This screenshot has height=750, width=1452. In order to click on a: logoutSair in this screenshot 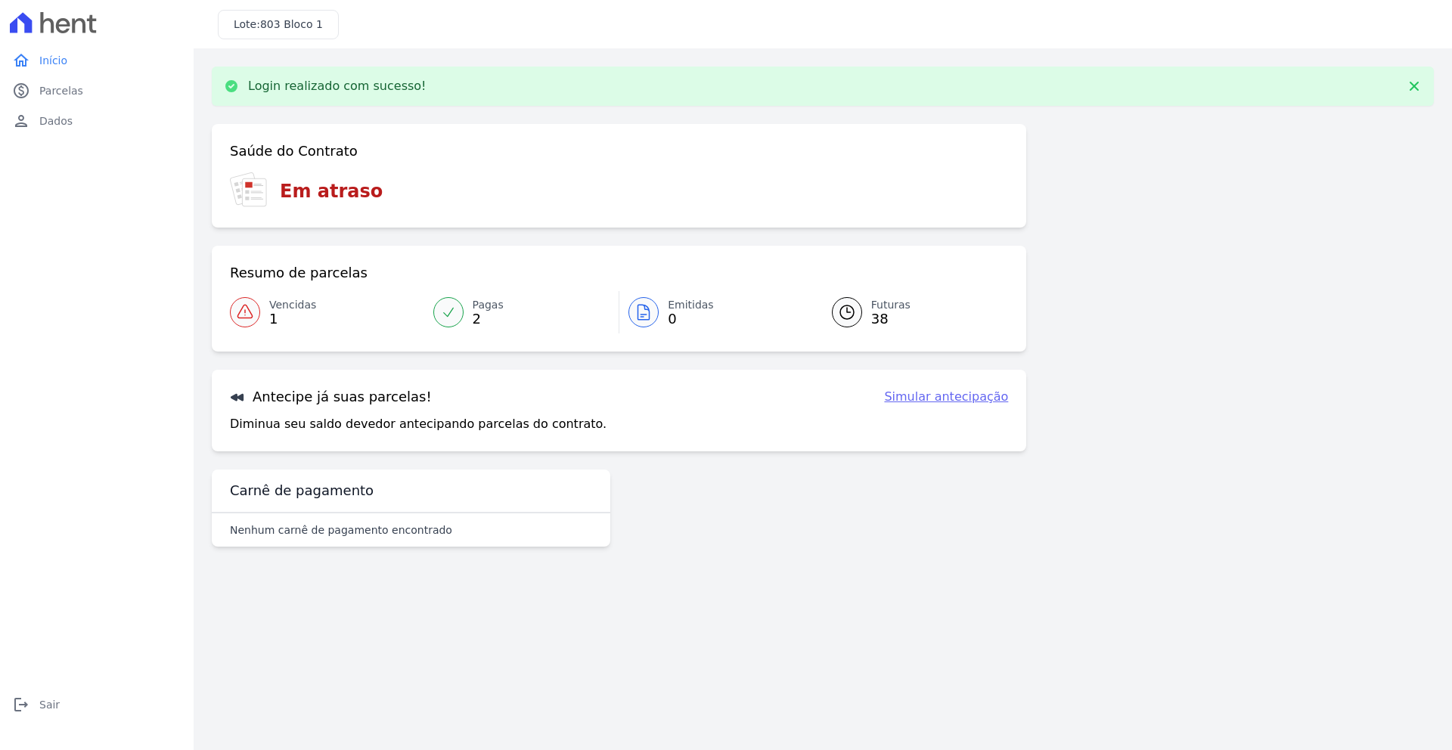, I will do `click(97, 705)`.